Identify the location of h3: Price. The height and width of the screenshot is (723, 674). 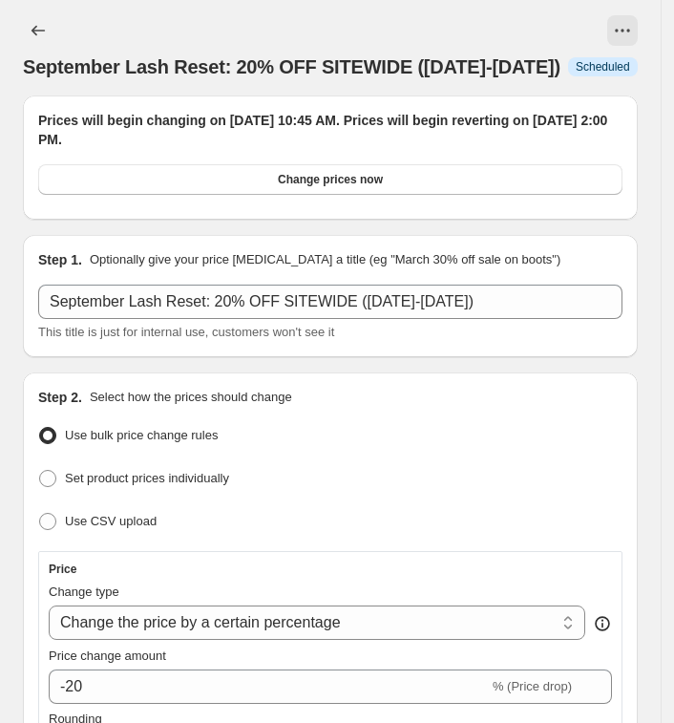
(62, 569).